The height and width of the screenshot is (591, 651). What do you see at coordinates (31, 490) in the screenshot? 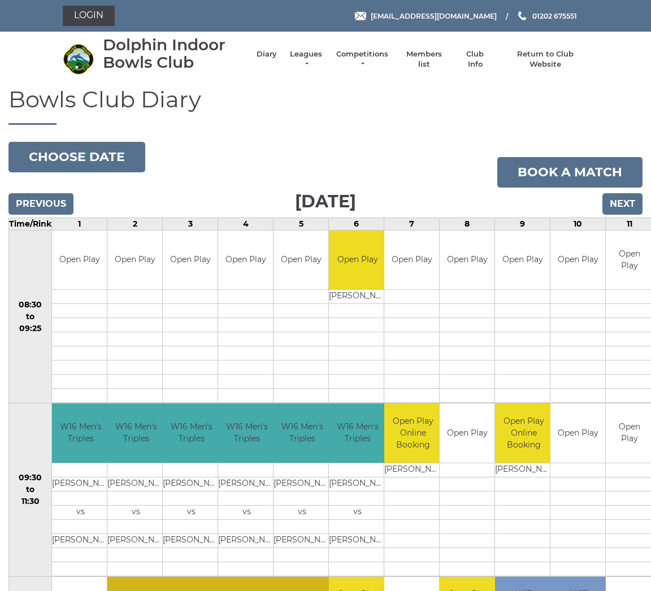
I see `td: 09:30 to 11:30` at bounding box center [31, 490].